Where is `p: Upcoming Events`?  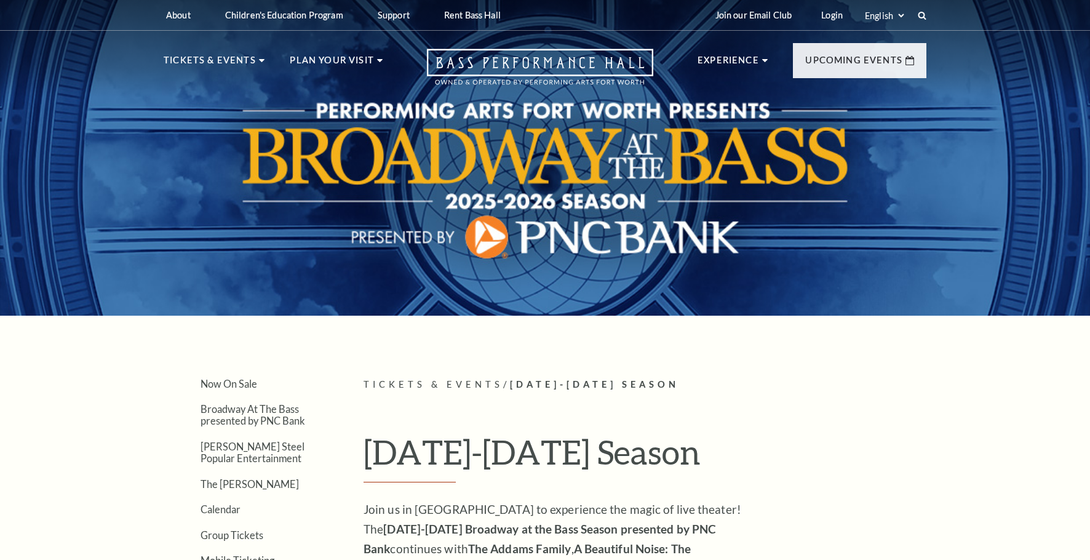 p: Upcoming Events is located at coordinates (854, 64).